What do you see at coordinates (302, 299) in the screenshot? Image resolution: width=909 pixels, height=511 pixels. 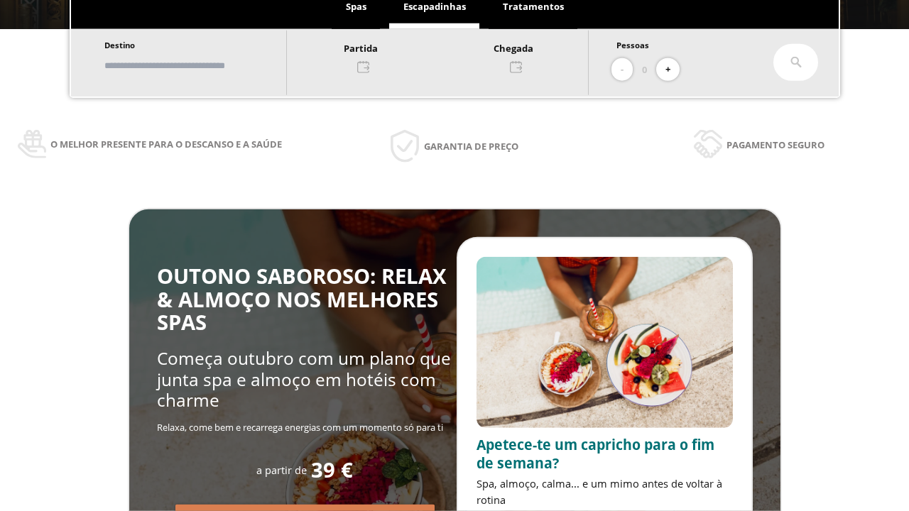 I see `span: OUTONO SABOROSO: RELAX & ALMOÇO NOS MELHORES SPAS` at bounding box center [302, 299].